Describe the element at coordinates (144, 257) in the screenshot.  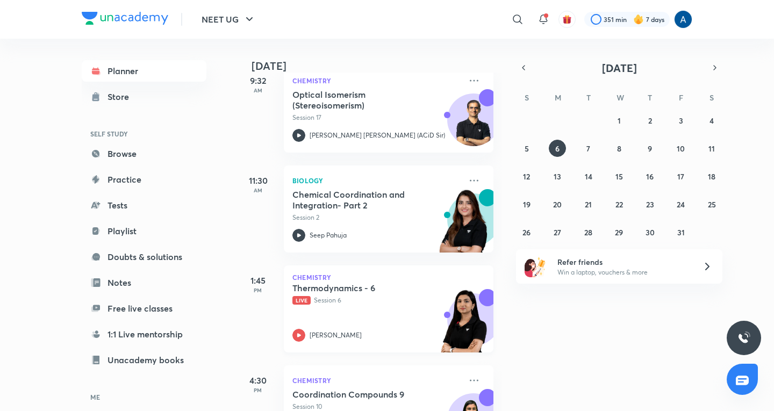
I see `a: Doubts & solutions` at that location.